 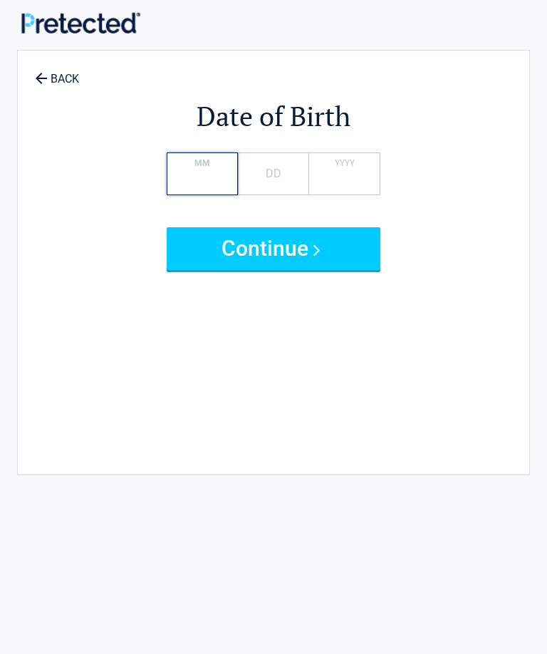 What do you see at coordinates (345, 163) in the screenshot?
I see `label: YYYY` at bounding box center [345, 163].